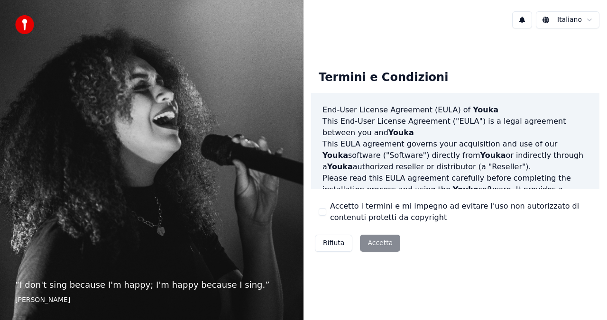  Describe the element at coordinates (455, 156) in the screenshot. I see `p: This EULA agreement governs your acquisition and use of our software ("Software") directly from o...` at that location.